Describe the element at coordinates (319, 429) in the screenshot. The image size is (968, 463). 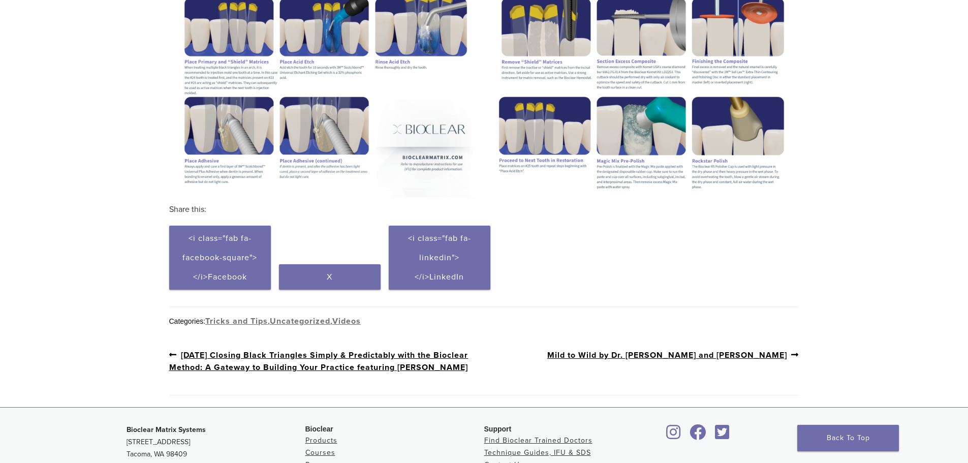
I see `span: Bioclear` at that location.